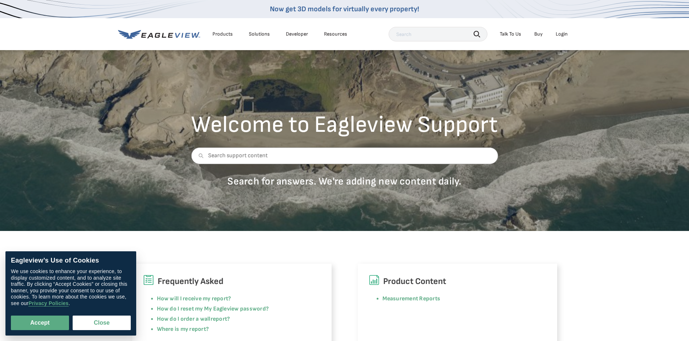 The image size is (689, 341). I want to click on div: Eagleview’s Use of Cookies, so click(71, 261).